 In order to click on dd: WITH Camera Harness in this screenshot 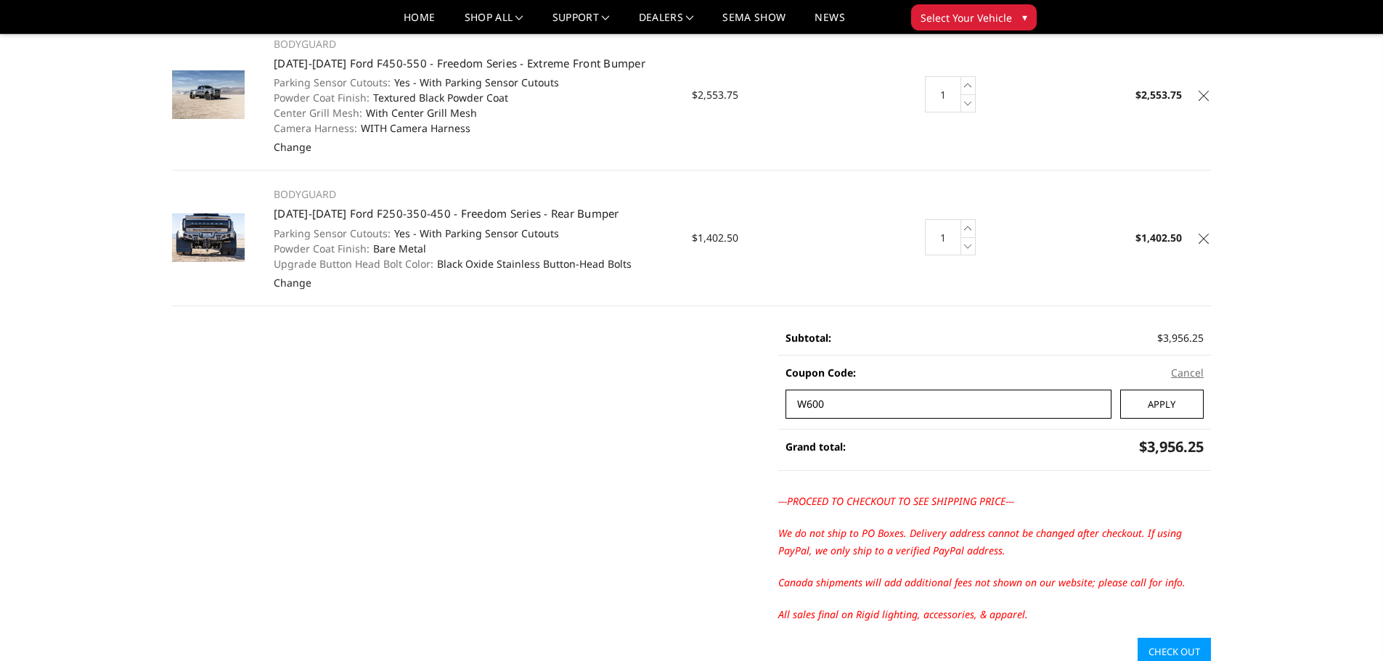, I will do `click(475, 128)`.